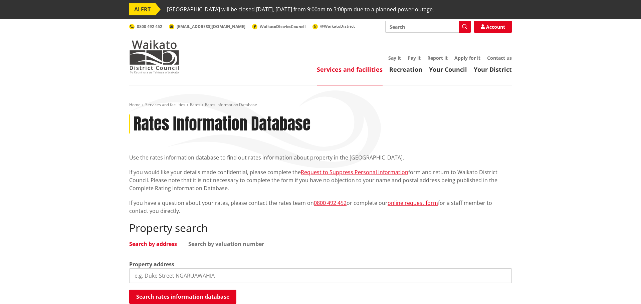 This screenshot has width=641, height=304. I want to click on a: Search by address, so click(153, 244).